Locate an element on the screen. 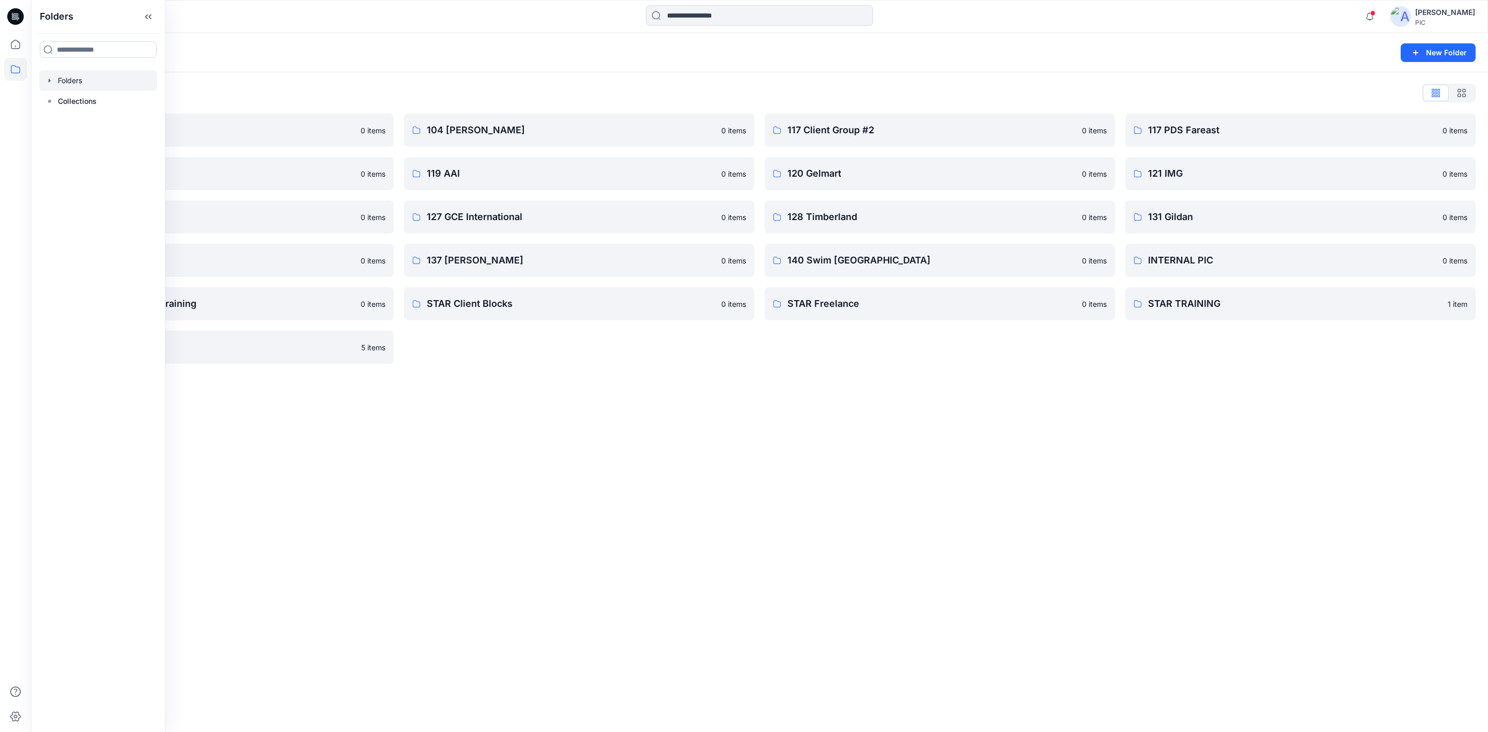  p: 119 AAI is located at coordinates (571, 174).